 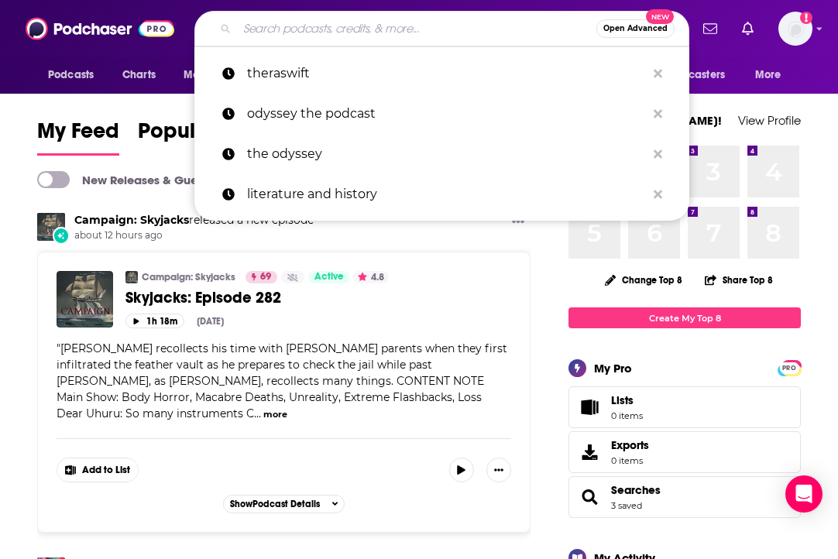 I want to click on p: literature and history, so click(x=446, y=194).